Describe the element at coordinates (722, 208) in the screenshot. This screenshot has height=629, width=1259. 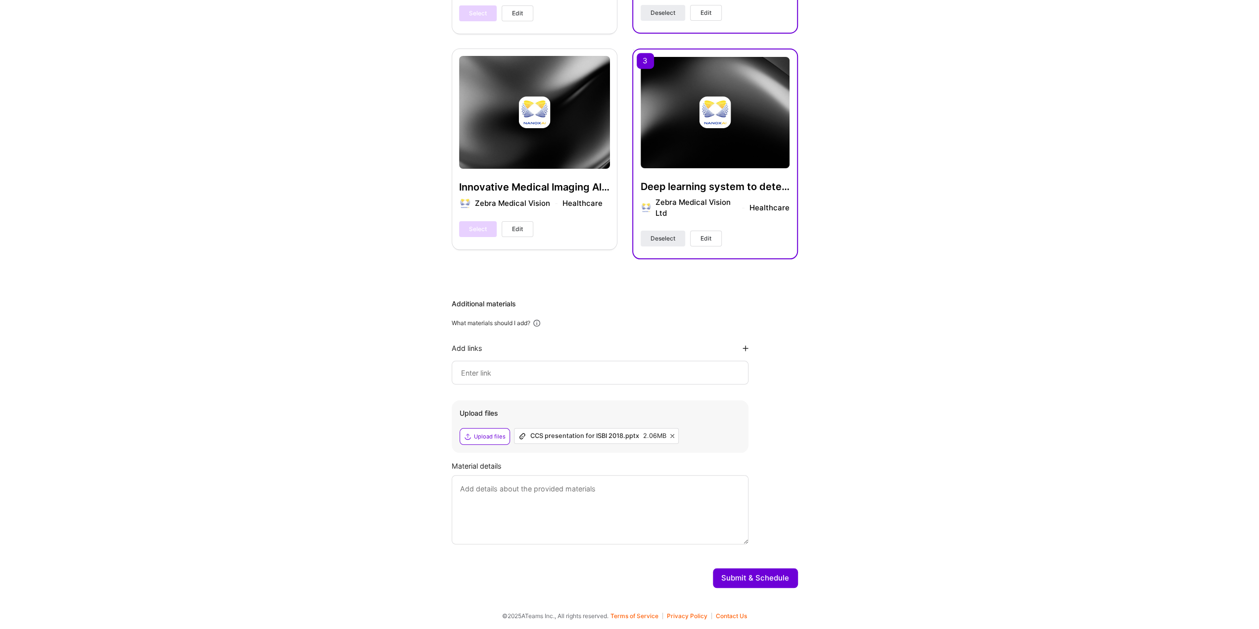
I see `div: Zebra Medical Vision Ltd Healthcare` at that location.